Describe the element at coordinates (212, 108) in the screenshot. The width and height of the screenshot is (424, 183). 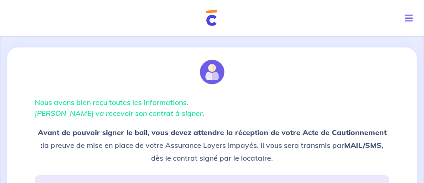
I see `p: Nous avons bien reçu toutes les informations.` at that location.